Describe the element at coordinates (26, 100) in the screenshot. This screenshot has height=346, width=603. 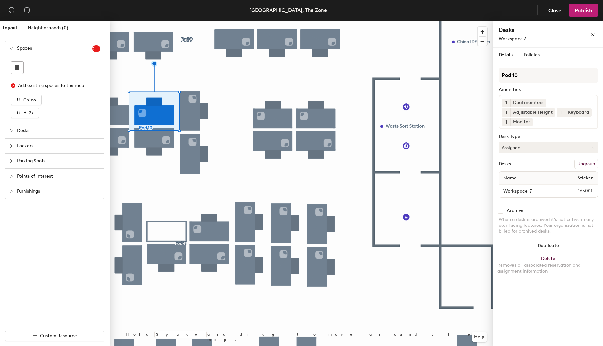
I see `button: Chino` at that location.